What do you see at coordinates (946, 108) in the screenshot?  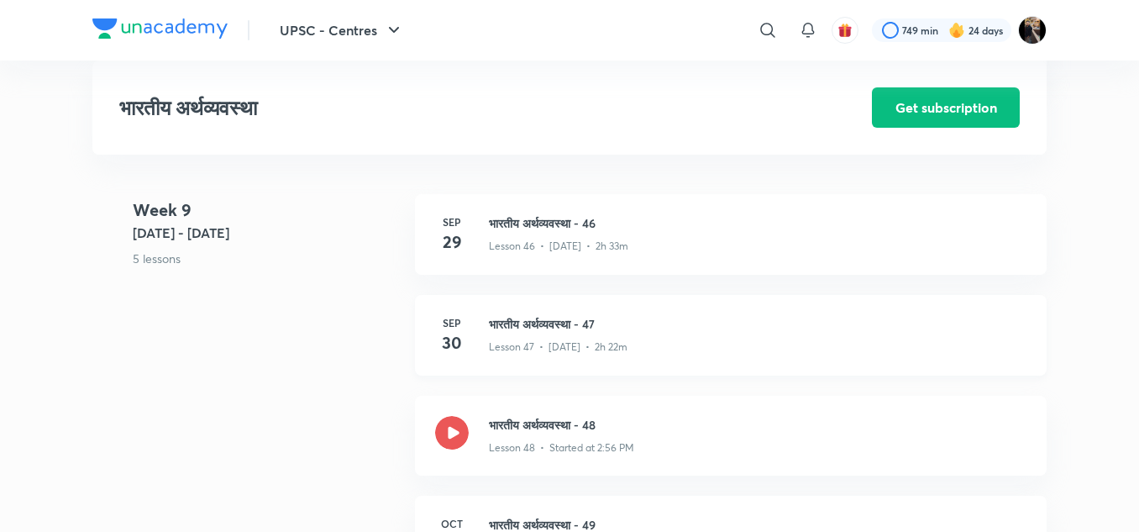 I see `button: Get subscription` at bounding box center [946, 108].